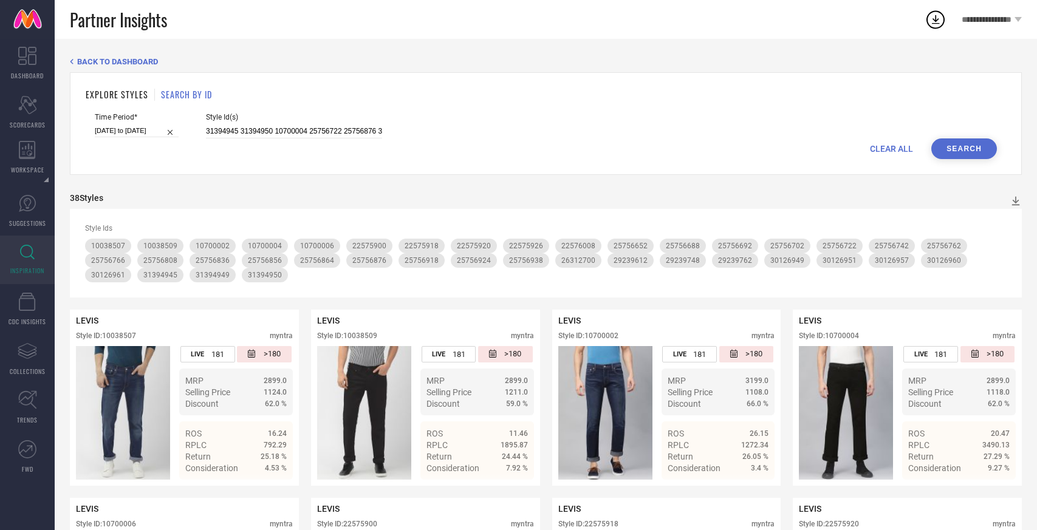 The width and height of the screenshot is (1037, 530). Describe the element at coordinates (514, 445) in the screenshot. I see `span: 1895.87` at that location.